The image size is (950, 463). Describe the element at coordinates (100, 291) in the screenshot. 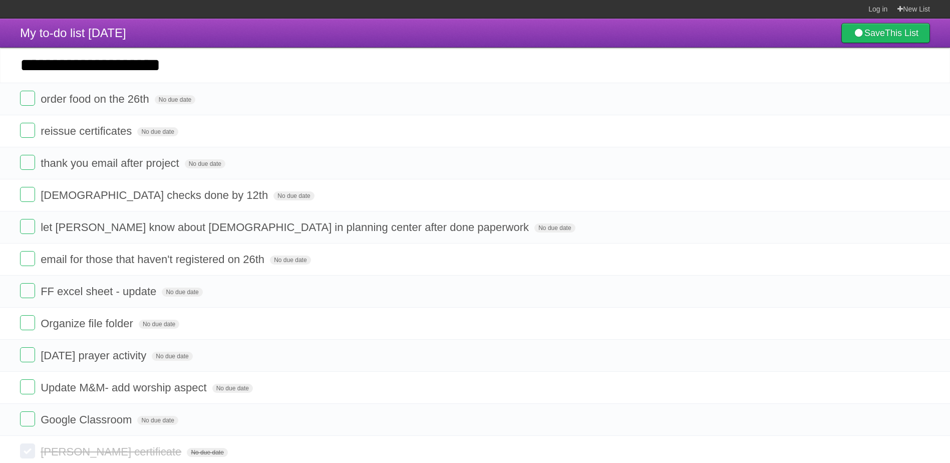

I see `span: FF excel sheet - update` at that location.